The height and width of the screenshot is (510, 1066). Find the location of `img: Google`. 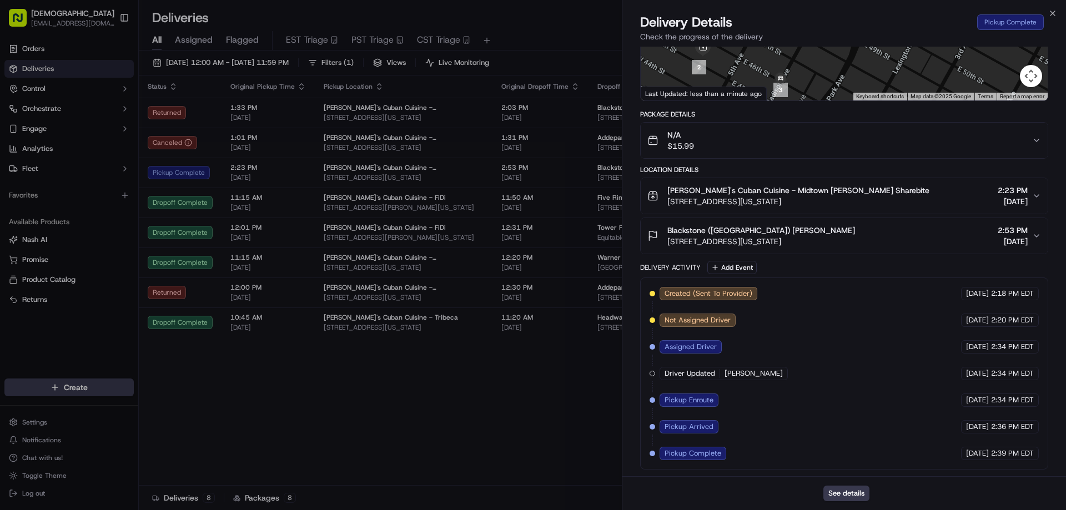

img: Google is located at coordinates (662, 93).